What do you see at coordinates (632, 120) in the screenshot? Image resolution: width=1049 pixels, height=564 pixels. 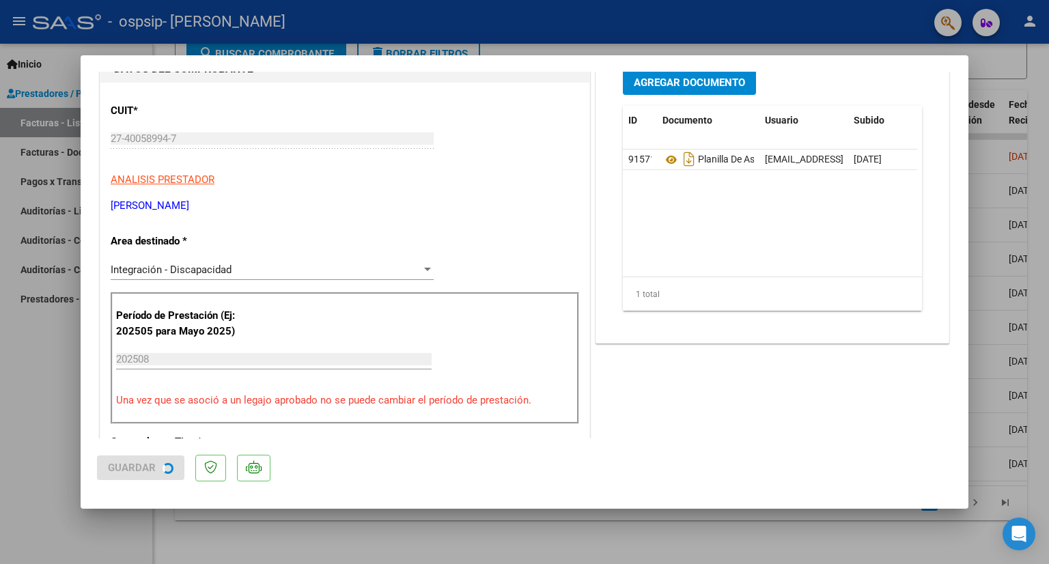 I see `span: ID` at bounding box center [632, 120].